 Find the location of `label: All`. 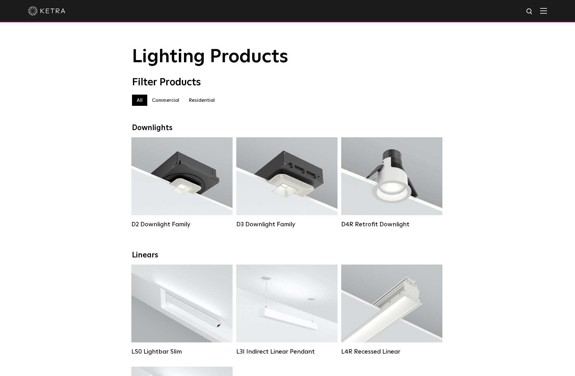

label: All is located at coordinates (140, 100).